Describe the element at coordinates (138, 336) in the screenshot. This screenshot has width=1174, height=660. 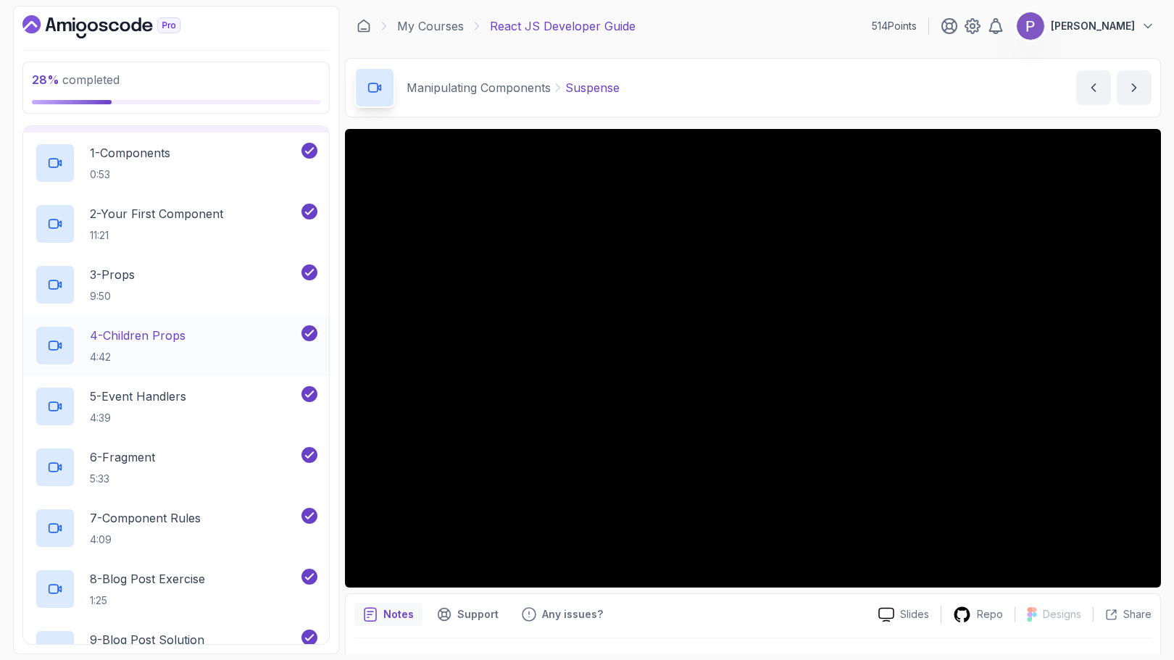
I see `p: 4 - Children Props` at that location.